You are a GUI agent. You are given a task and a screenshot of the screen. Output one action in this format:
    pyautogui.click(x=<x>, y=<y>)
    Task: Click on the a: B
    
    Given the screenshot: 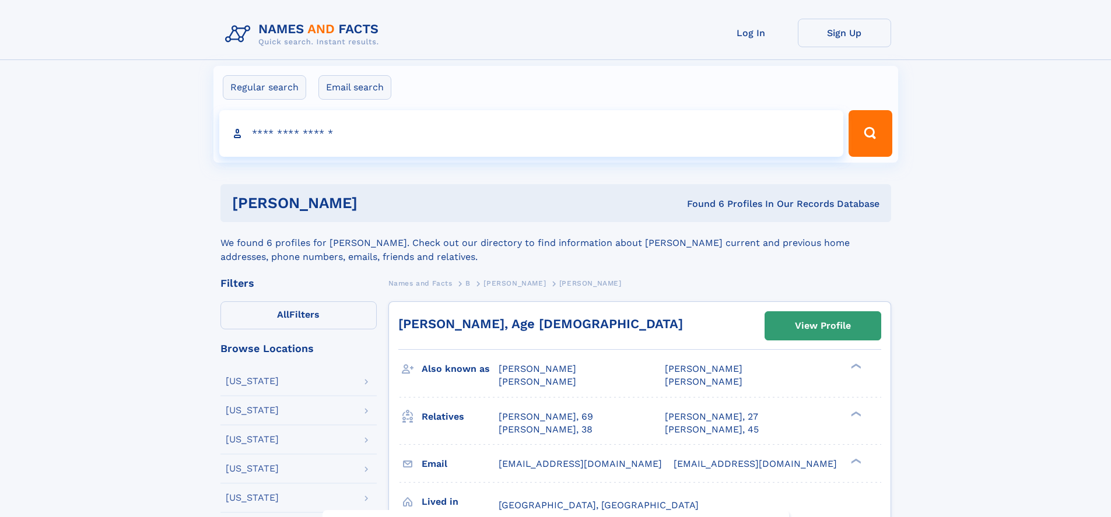 What is the action you would take?
    pyautogui.click(x=468, y=283)
    